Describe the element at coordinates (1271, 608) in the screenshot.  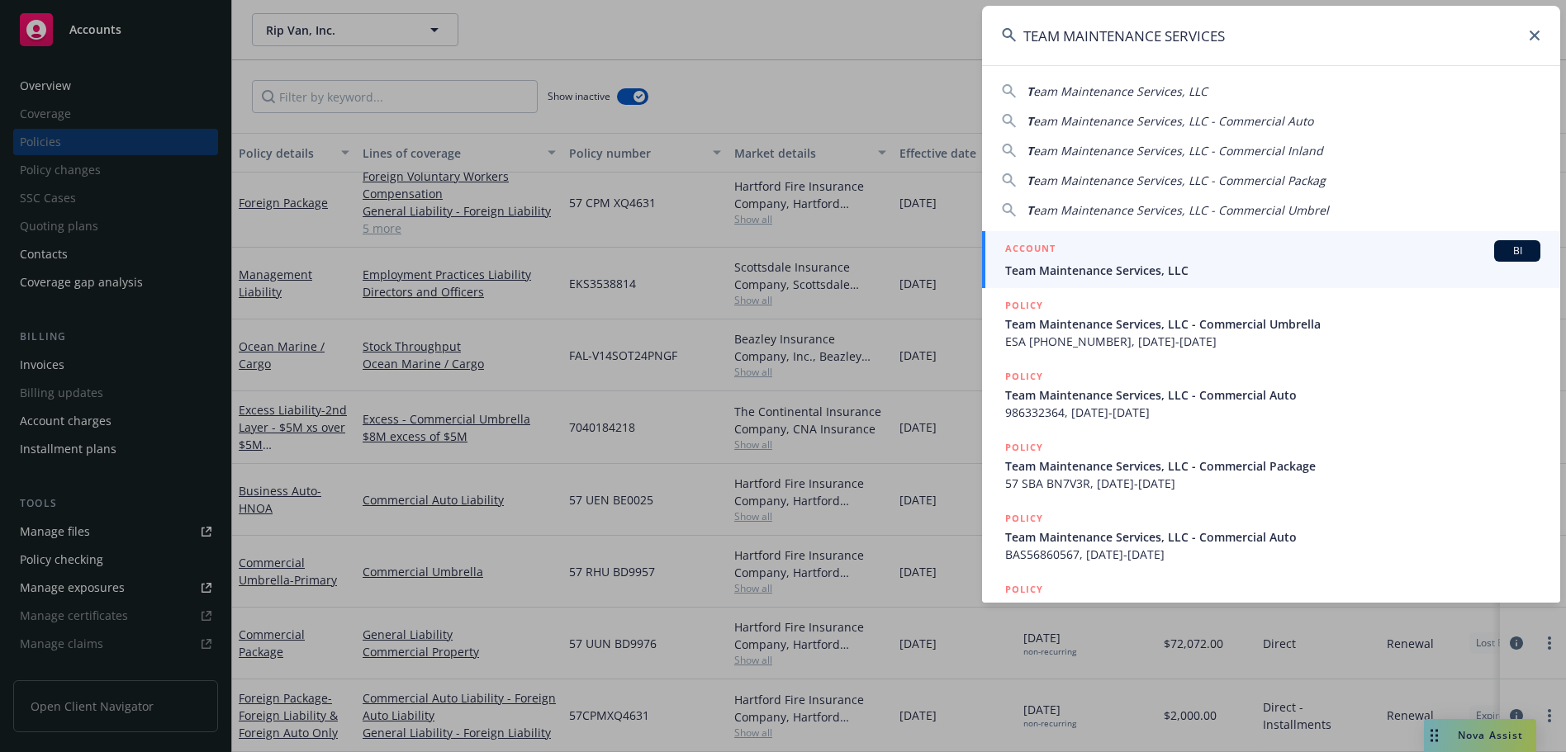
I see `a: POLICYTeam Maintenance Services, LLC - Commercial Package` at that location.